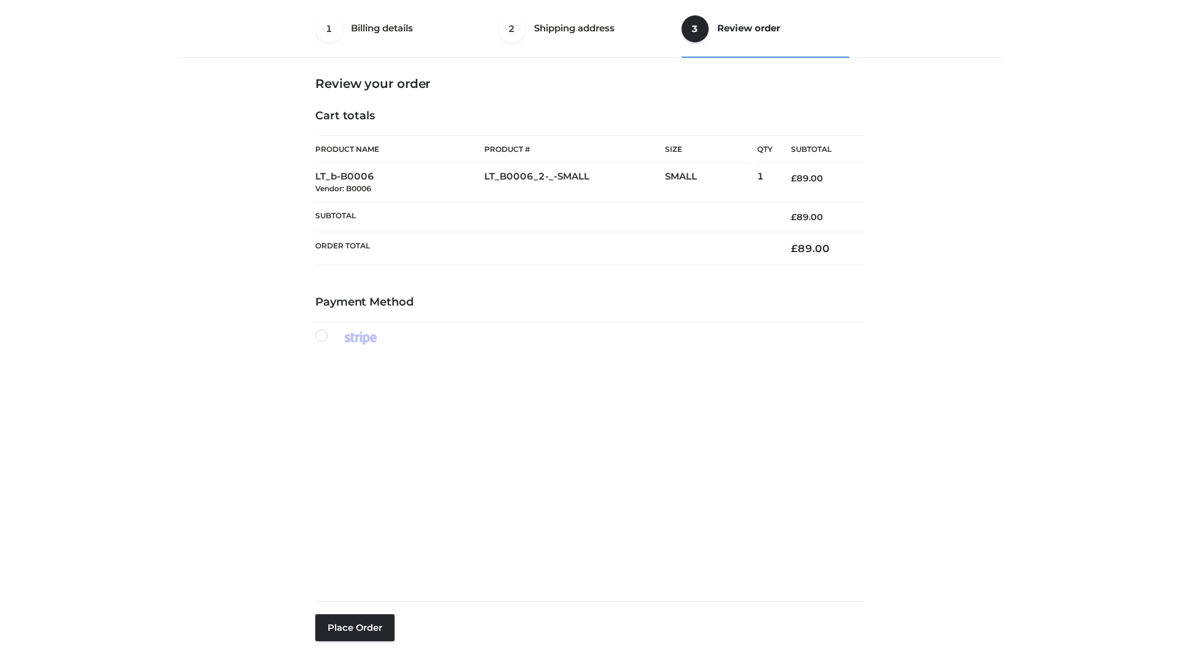  I want to click on small: Vendor: B0006, so click(343, 188).